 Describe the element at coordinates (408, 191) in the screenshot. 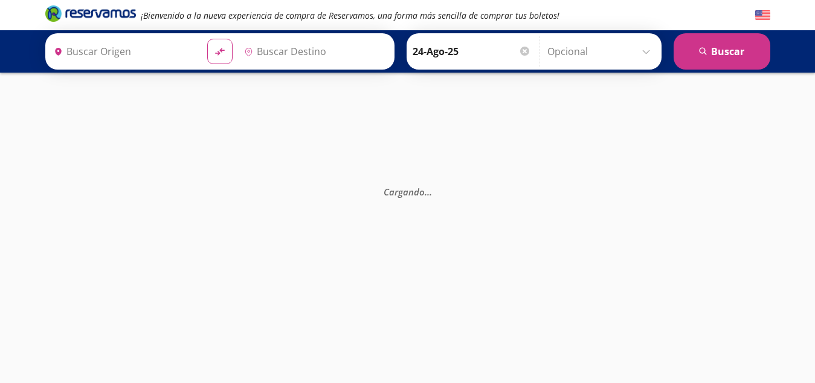

I see `em: Cargando` at that location.